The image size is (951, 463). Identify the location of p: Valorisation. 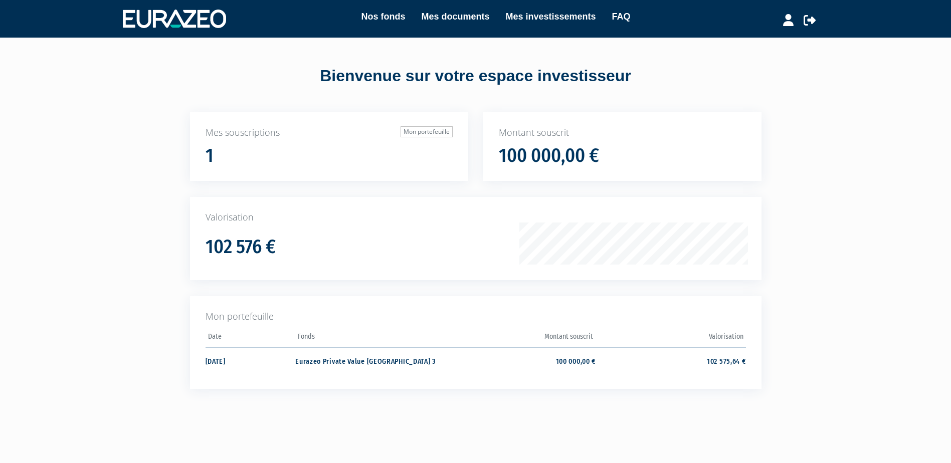
(476, 218).